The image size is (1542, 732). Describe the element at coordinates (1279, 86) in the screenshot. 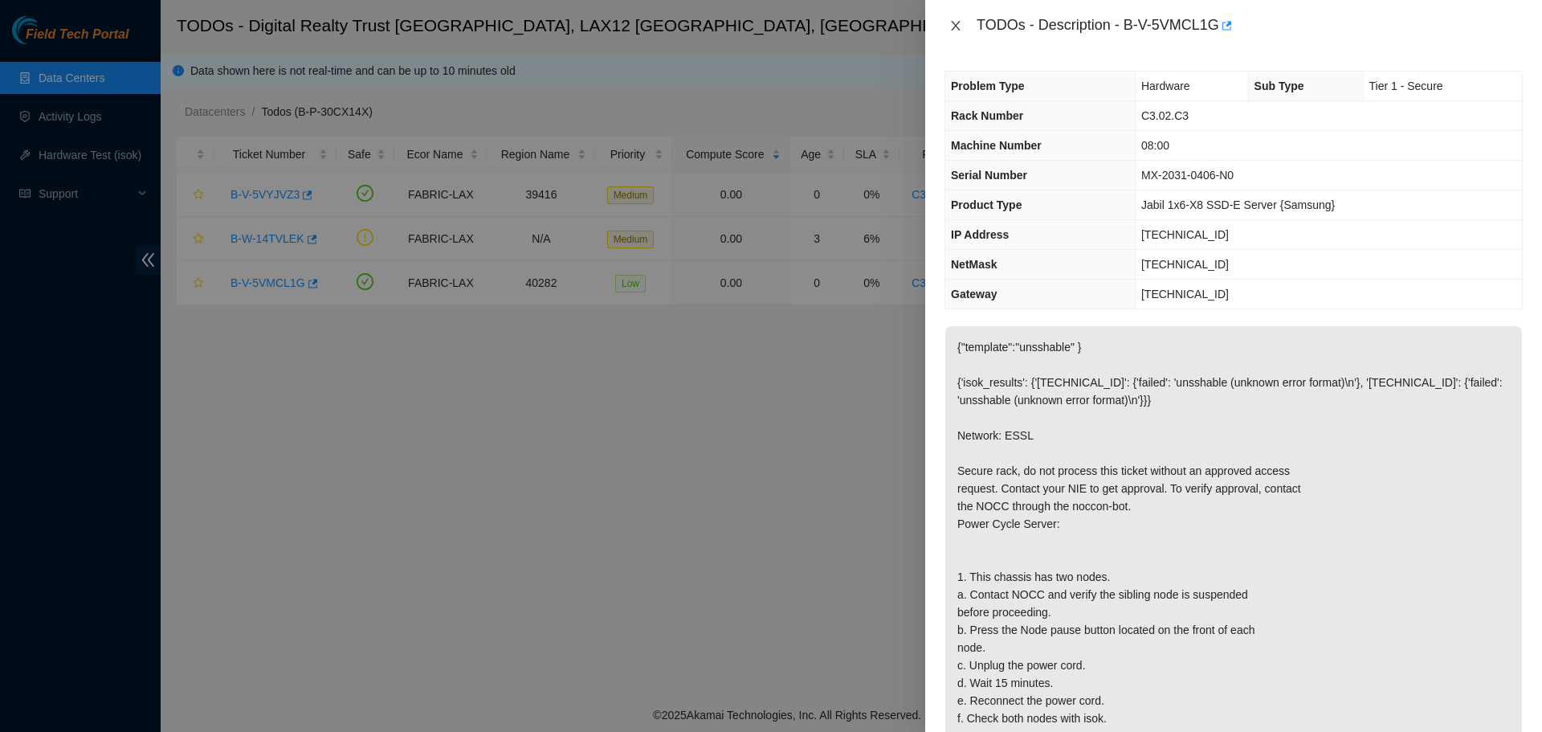

I see `span: Sub Type` at that location.